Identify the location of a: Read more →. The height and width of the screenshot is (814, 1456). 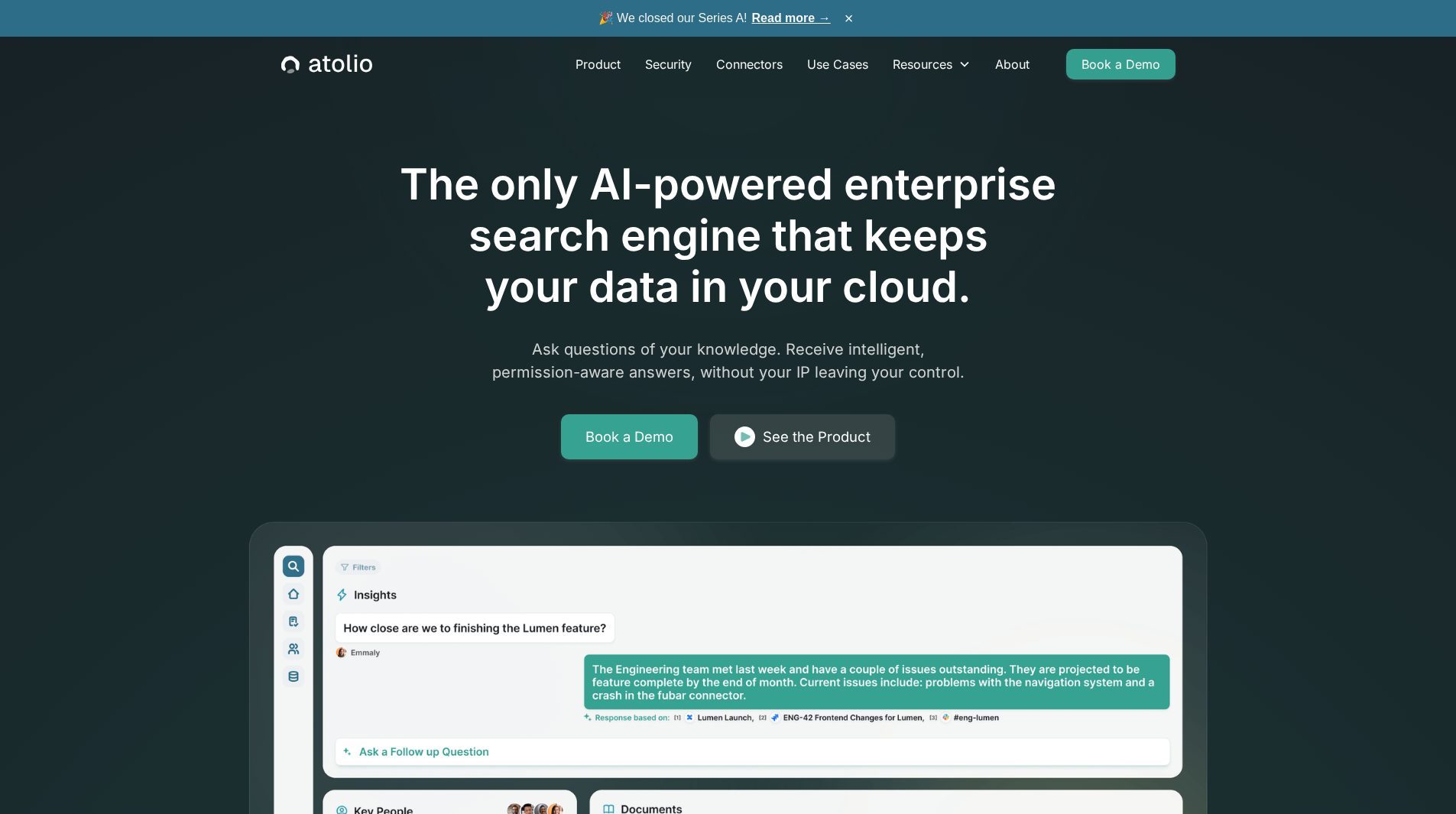
(791, 18).